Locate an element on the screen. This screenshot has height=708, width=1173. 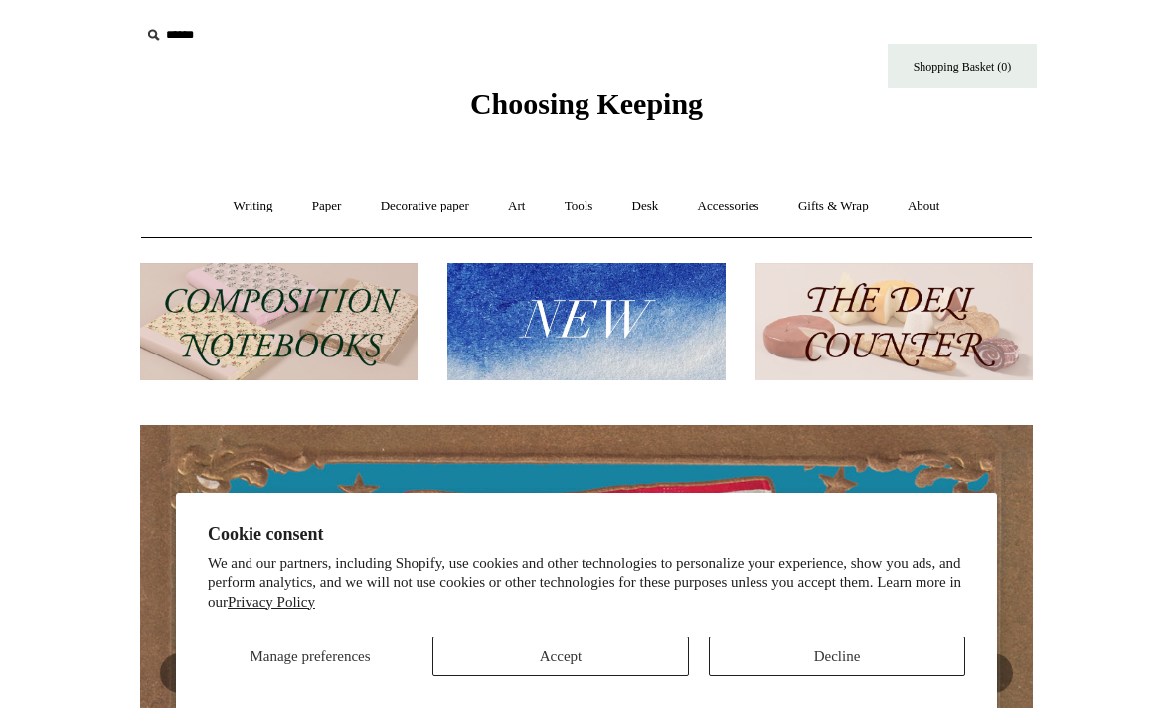
button: Previous is located at coordinates (180, 674).